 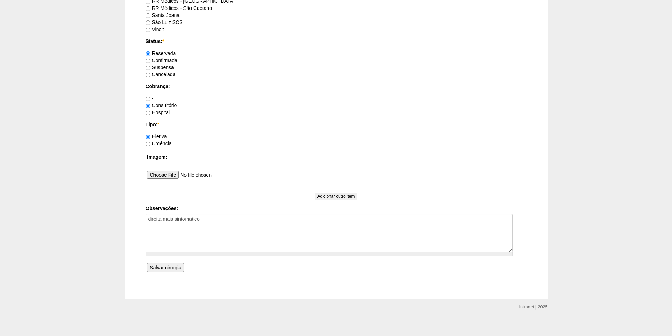 What do you see at coordinates (148, 75) in the screenshot?
I see `input: Cancelada` at bounding box center [148, 75].